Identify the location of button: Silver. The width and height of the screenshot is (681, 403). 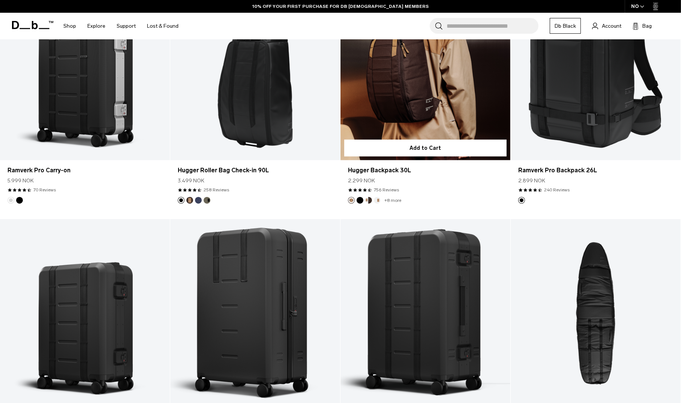
(11, 201).